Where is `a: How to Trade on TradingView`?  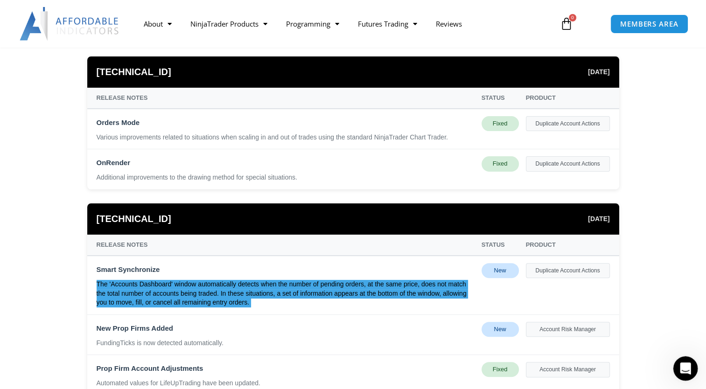 a: How to Trade on TradingView is located at coordinates (62, 42).